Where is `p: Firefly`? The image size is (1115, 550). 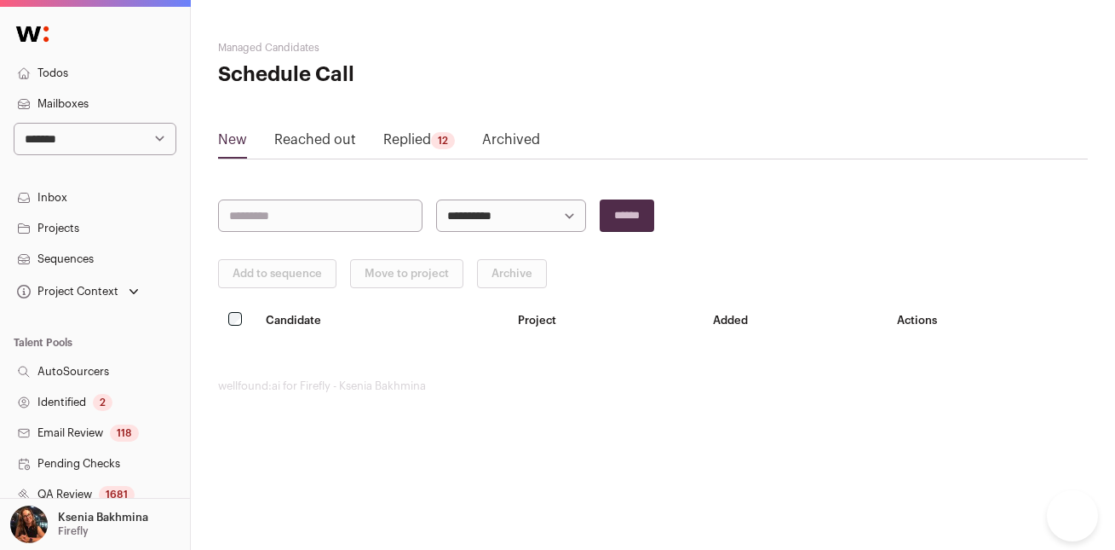
p: Firefly is located at coordinates (73, 531).